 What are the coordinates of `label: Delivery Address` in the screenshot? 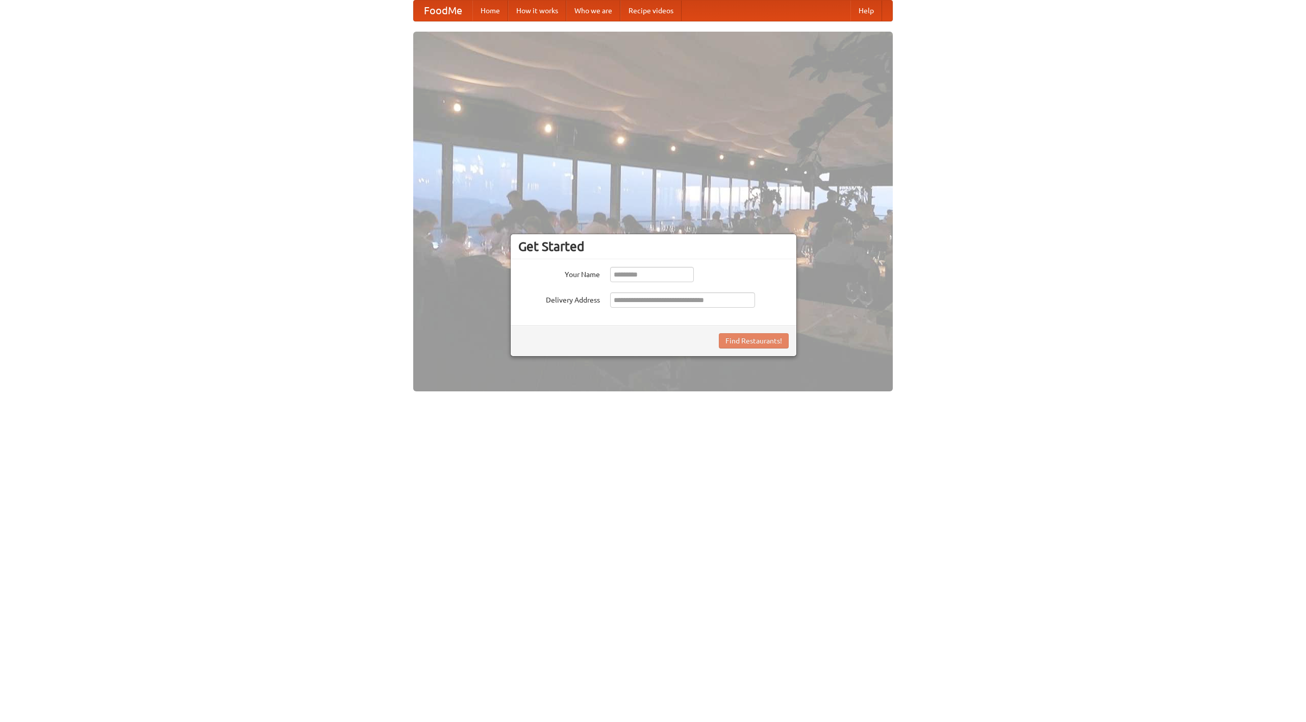 It's located at (559, 299).